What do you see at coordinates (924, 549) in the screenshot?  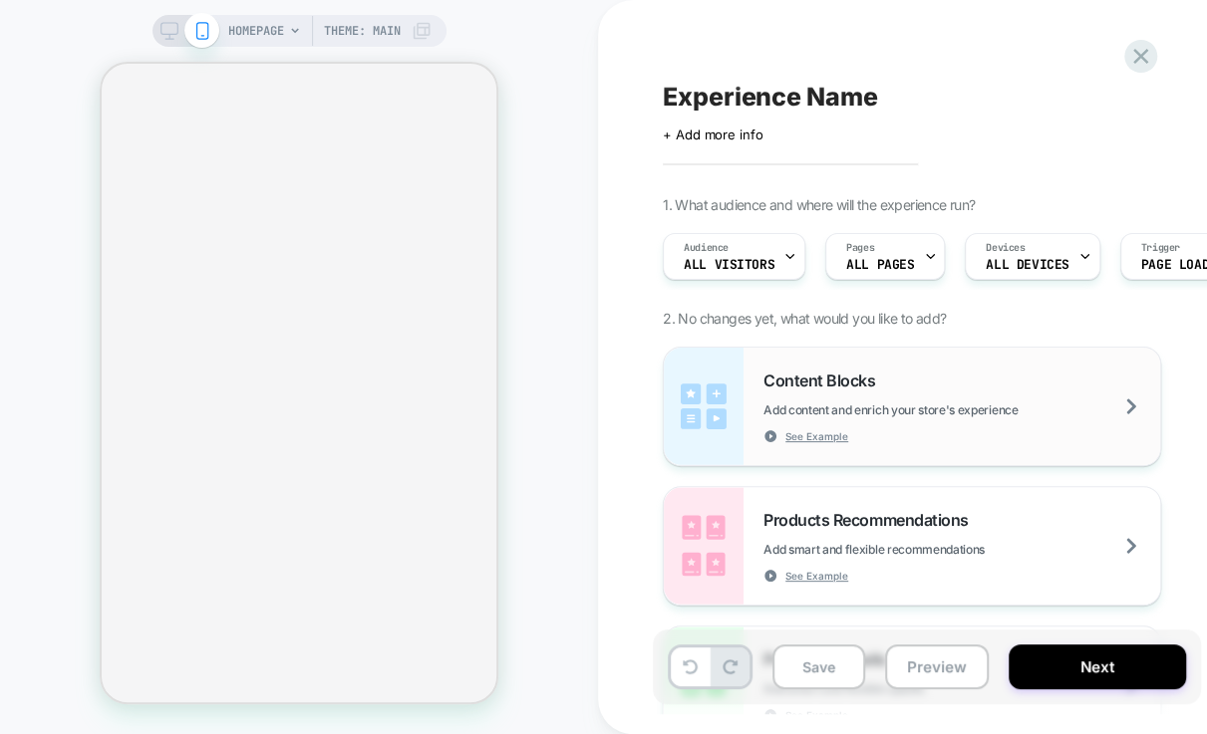 I see `span: Add smart and flexible recommendations` at bounding box center [924, 549].